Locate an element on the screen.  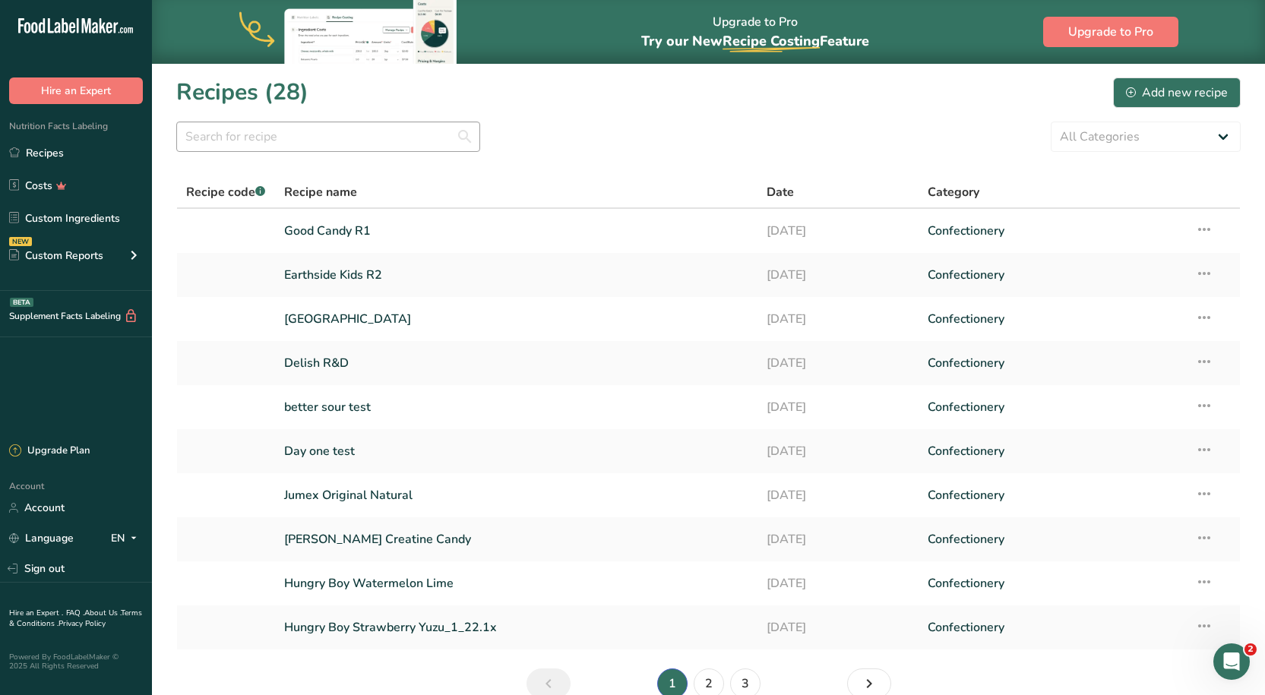
span: Date is located at coordinates (780, 192).